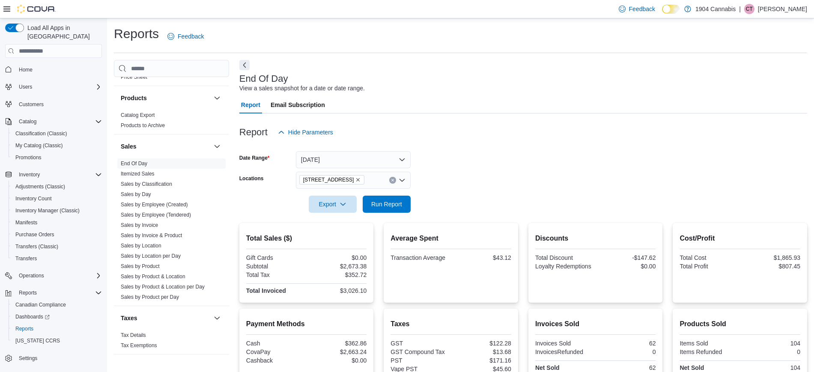 The width and height of the screenshot is (814, 372). I want to click on h2: Cost/Profit, so click(740, 239).